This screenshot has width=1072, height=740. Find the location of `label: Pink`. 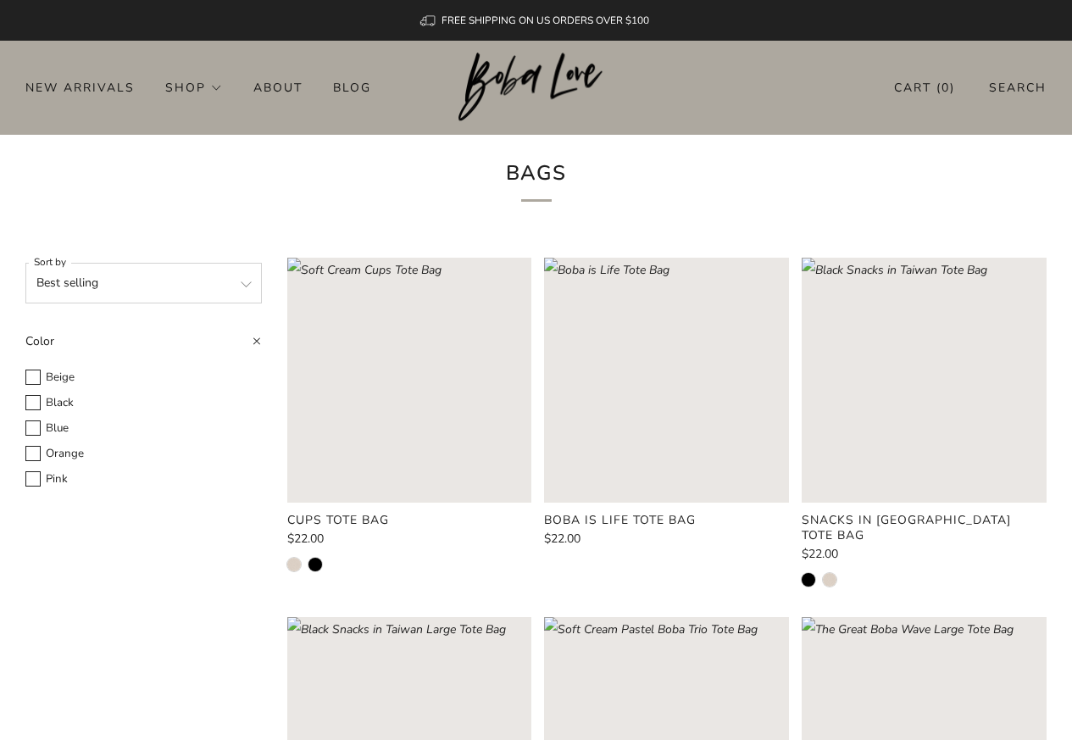

label: Pink is located at coordinates (143, 479).